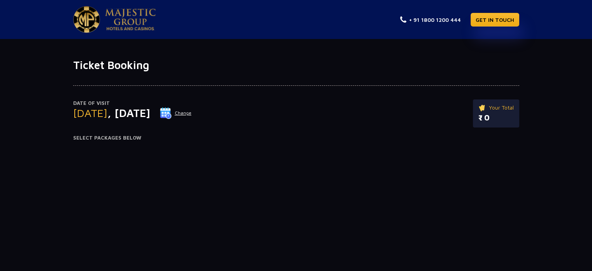  Describe the element at coordinates (296, 65) in the screenshot. I see `h1: Ticket Booking` at that location.